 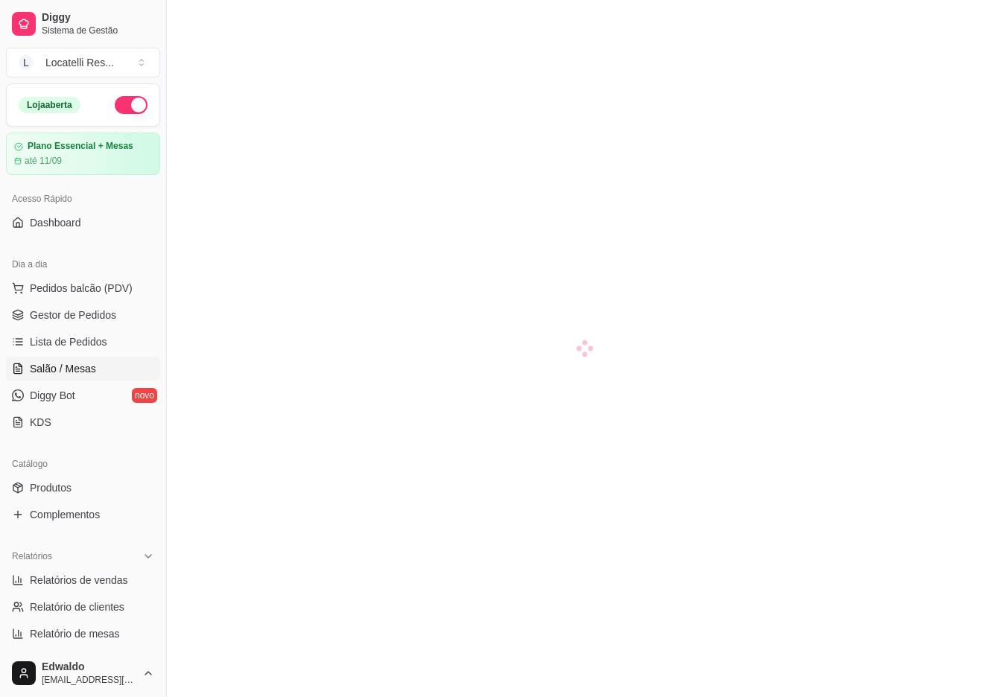 I want to click on span: Complementos, so click(x=65, y=515).